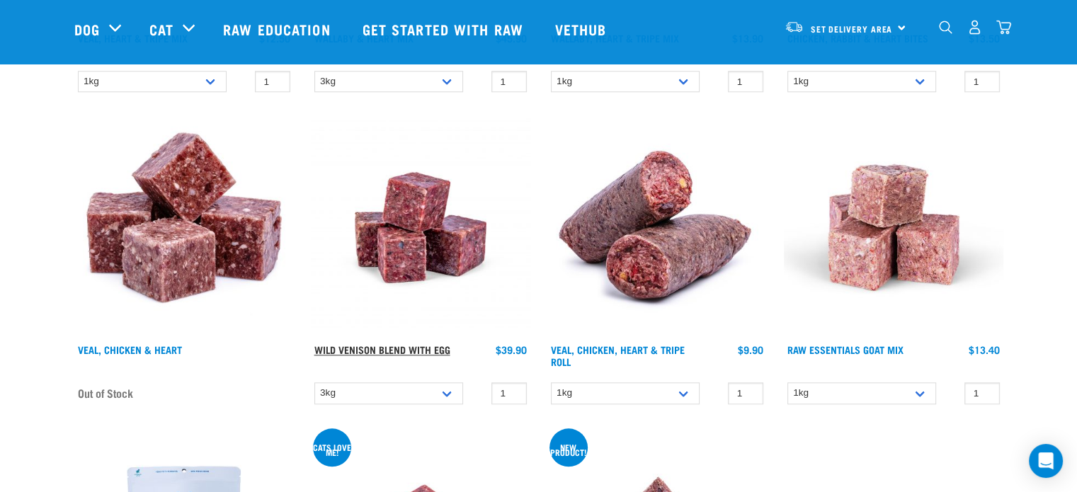 The width and height of the screenshot is (1077, 492). I want to click on img: Goat M Ix 38448, so click(894, 227).